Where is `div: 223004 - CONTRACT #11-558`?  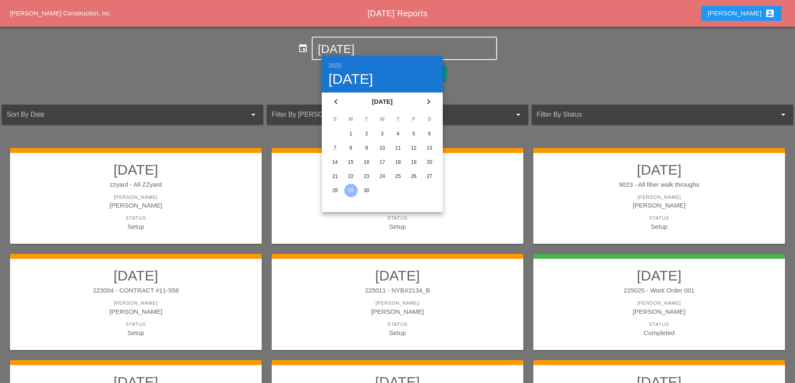 div: 223004 - CONTRACT #11-558 is located at coordinates (136, 291).